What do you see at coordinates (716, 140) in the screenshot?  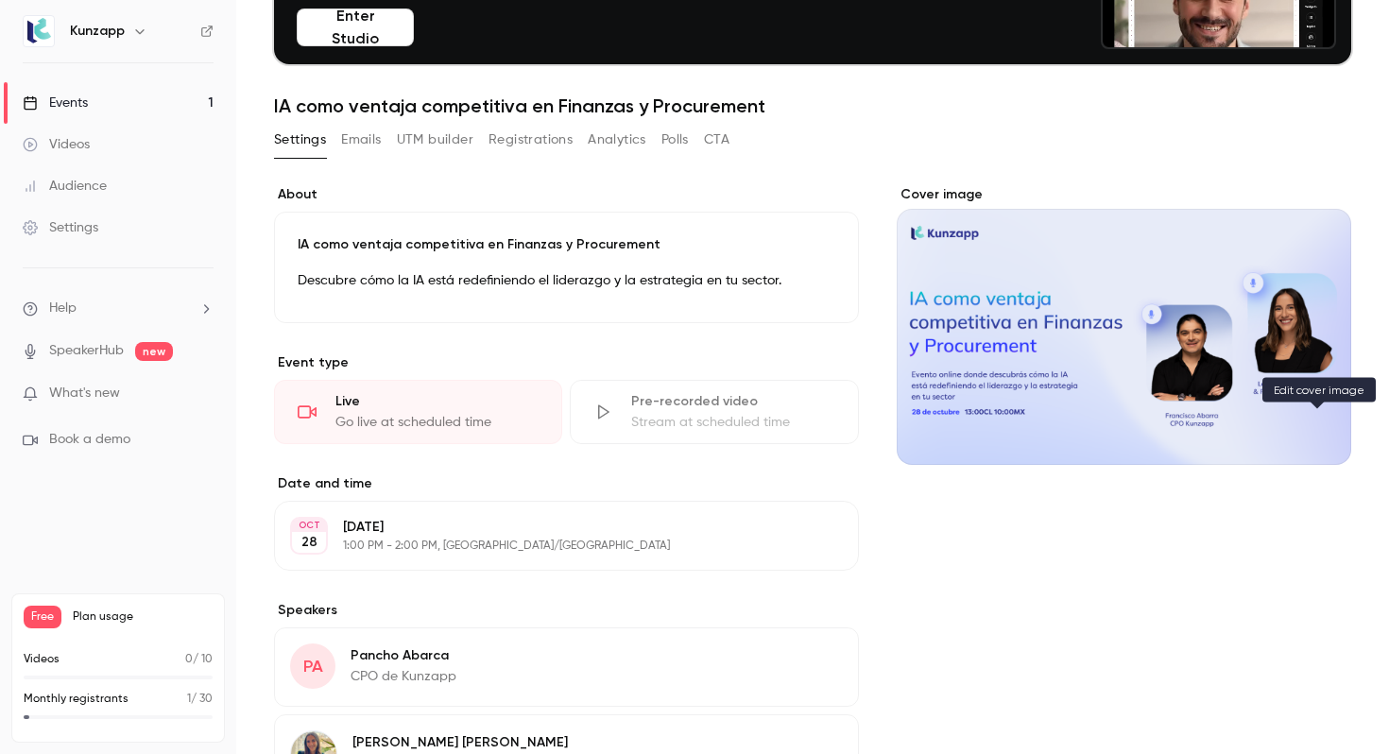 I see `button: CTA` at bounding box center [716, 140].